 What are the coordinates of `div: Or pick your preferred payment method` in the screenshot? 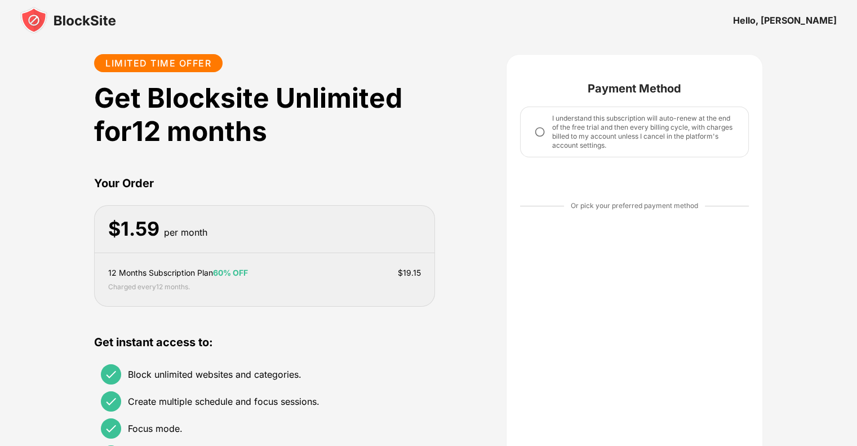 It's located at (634, 206).